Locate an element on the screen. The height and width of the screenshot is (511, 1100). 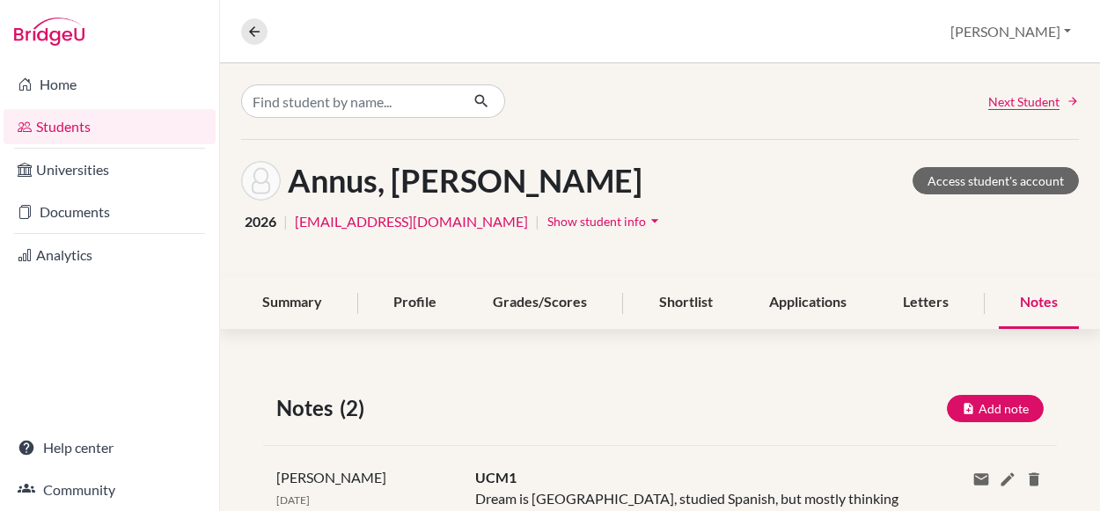
img: Dorottya Annus's avatar is located at coordinates (260, 180).